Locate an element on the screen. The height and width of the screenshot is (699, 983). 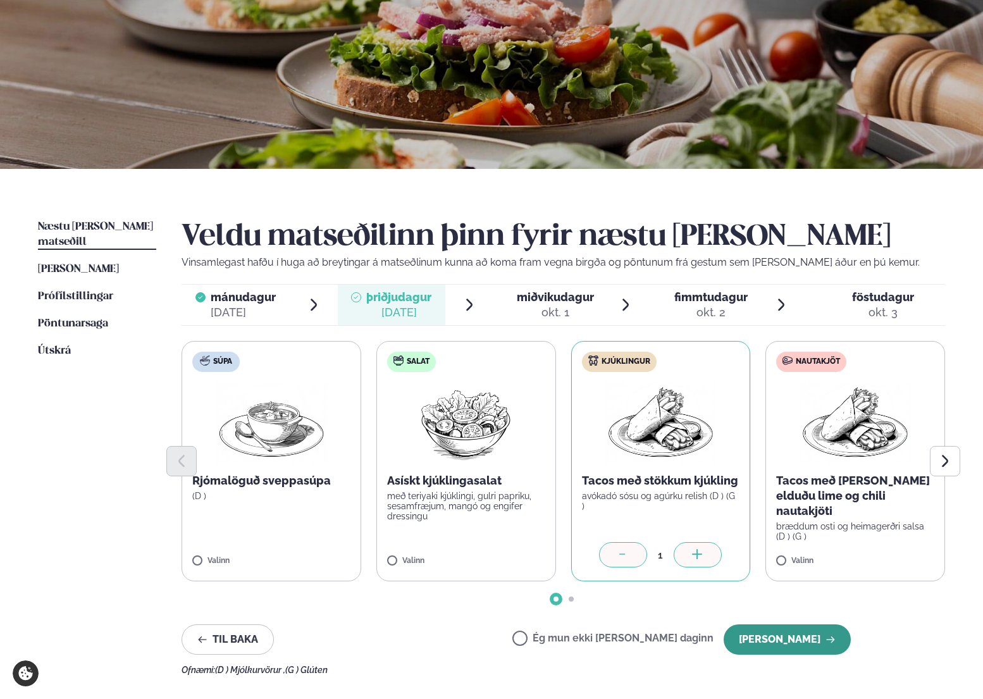
a: Pöntunarsaga is located at coordinates (73, 324).